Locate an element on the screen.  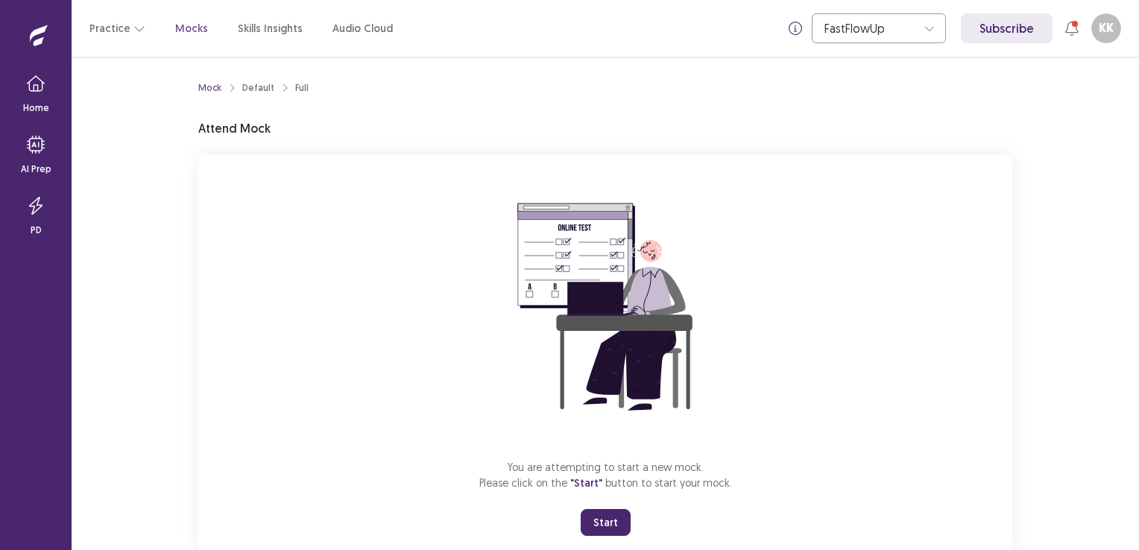
button: KK is located at coordinates (1106, 28).